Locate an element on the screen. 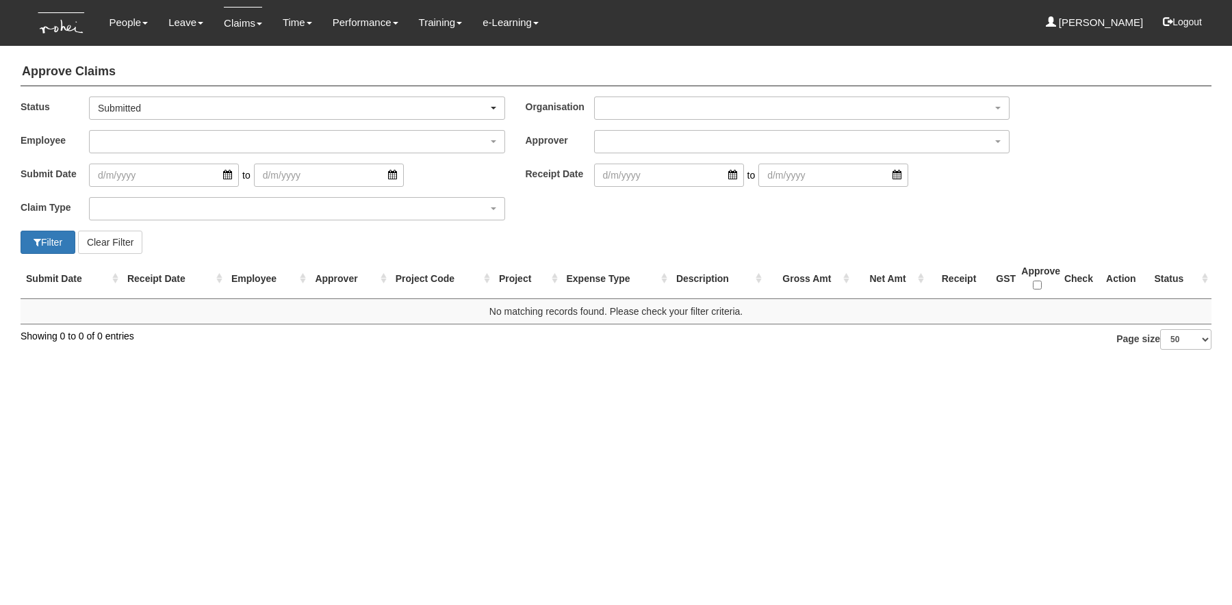  th: Action is located at coordinates (1120, 279).